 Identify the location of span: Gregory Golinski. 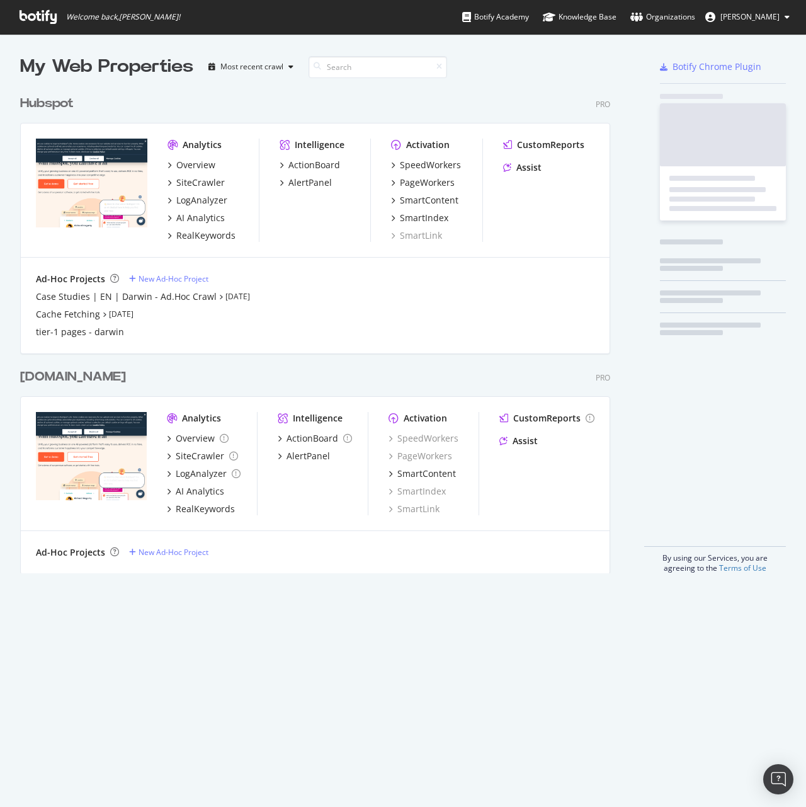
(750, 16).